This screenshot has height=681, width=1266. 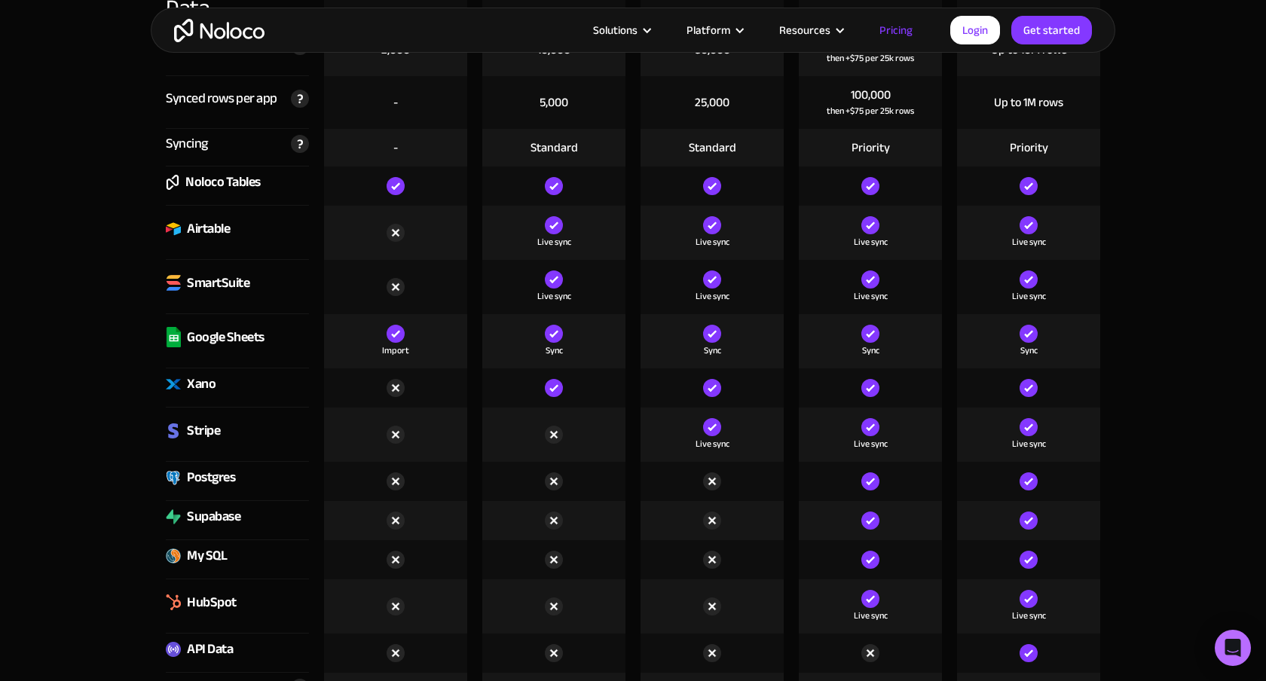 I want to click on a: Get started, so click(x=1051, y=30).